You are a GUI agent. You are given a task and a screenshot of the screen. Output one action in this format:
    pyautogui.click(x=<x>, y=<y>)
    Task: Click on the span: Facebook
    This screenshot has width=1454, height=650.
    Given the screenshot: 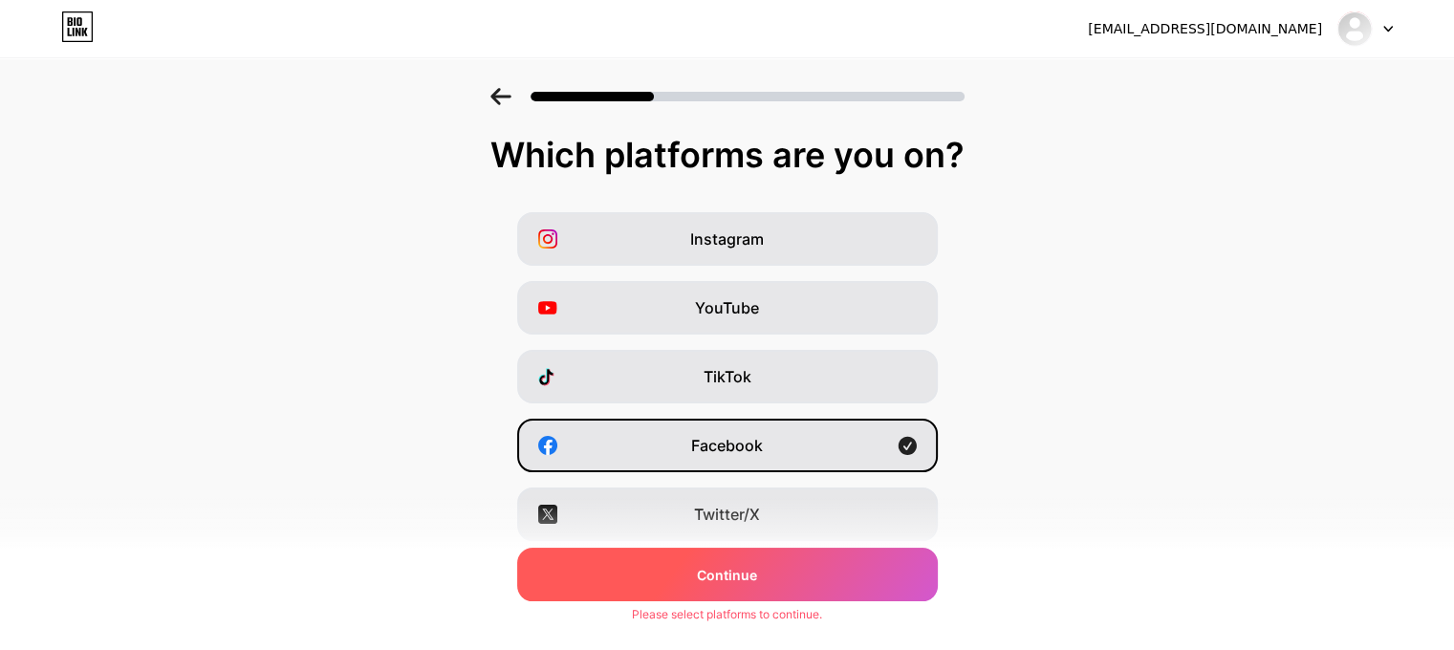 What is the action you would take?
    pyautogui.click(x=727, y=446)
    